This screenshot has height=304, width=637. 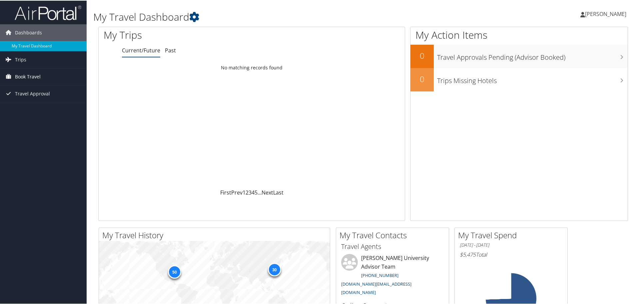 I want to click on span: Dashboards, so click(x=28, y=32).